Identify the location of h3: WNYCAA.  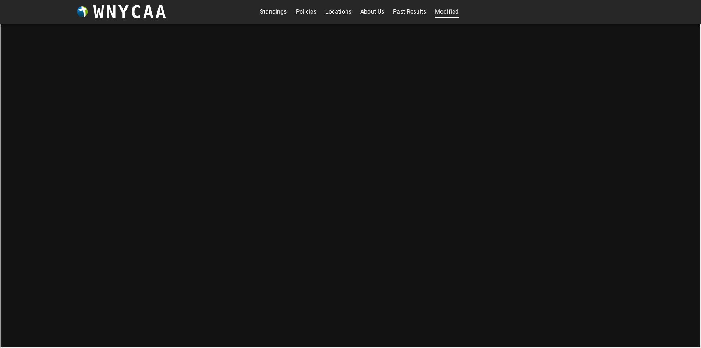
(131, 12).